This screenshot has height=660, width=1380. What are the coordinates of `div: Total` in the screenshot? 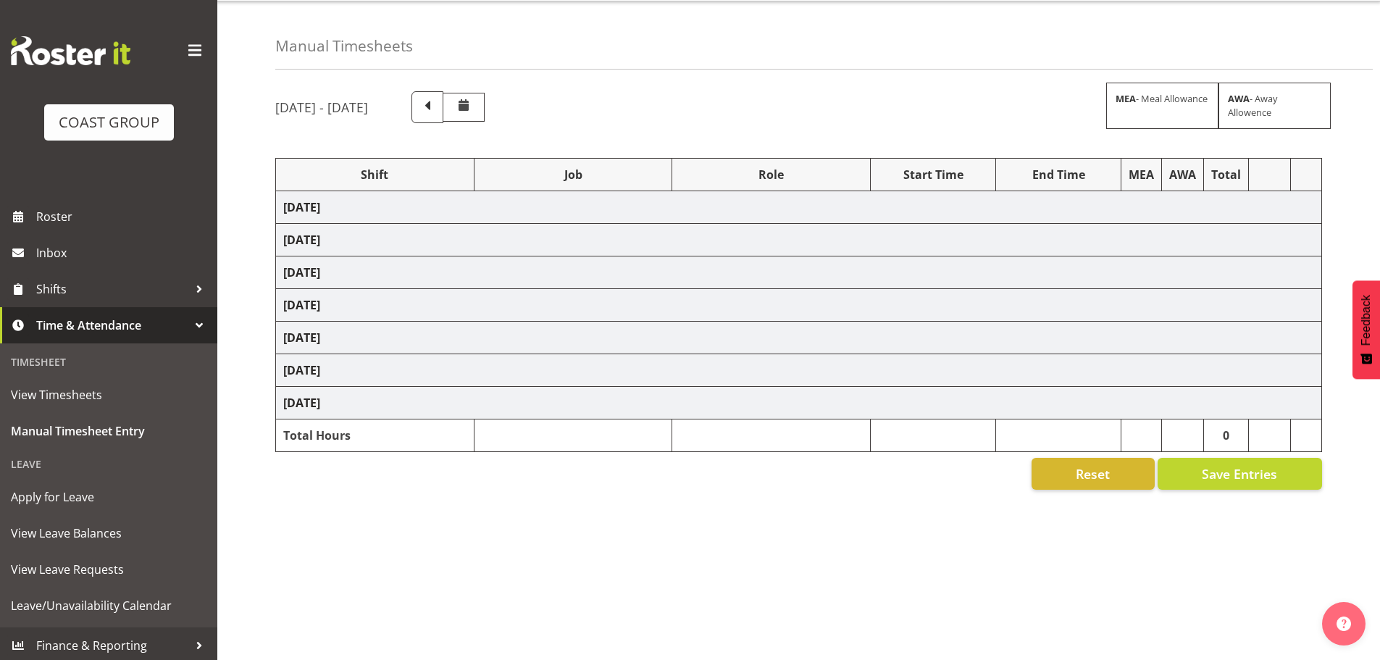 It's located at (1226, 175).